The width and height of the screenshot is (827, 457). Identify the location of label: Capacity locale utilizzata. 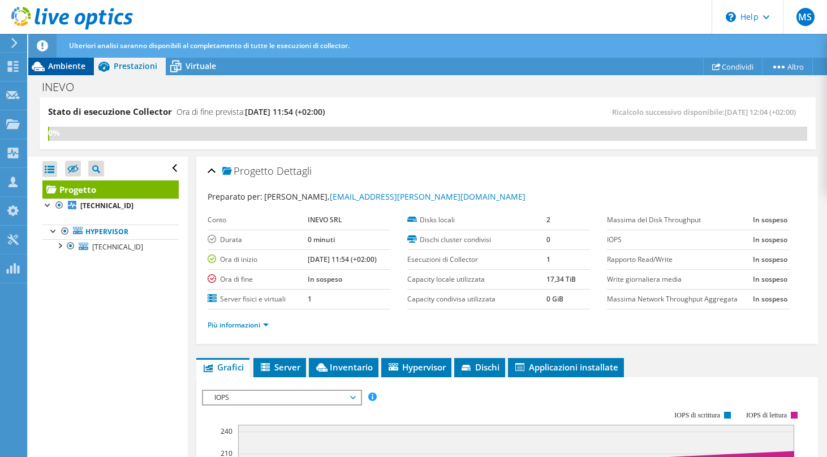
(477, 279).